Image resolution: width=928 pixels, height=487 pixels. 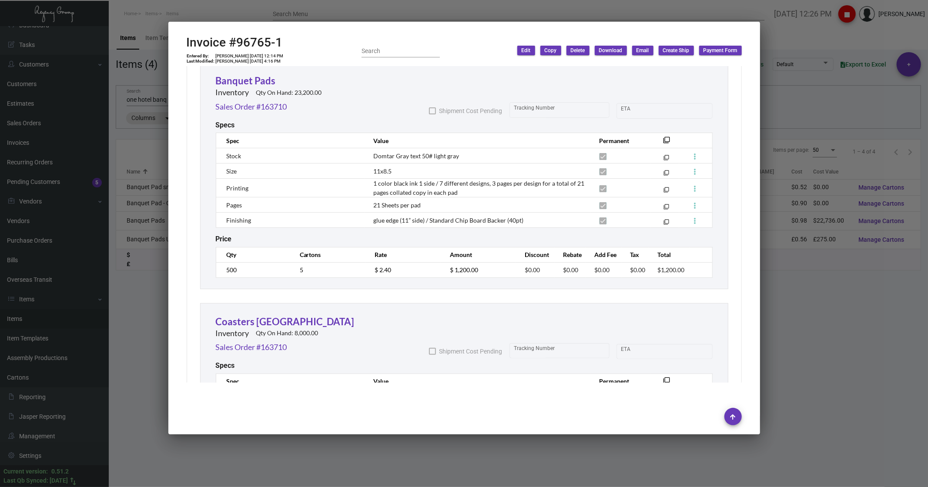 What do you see at coordinates (676, 50) in the screenshot?
I see `span: Create Ship` at bounding box center [676, 50].